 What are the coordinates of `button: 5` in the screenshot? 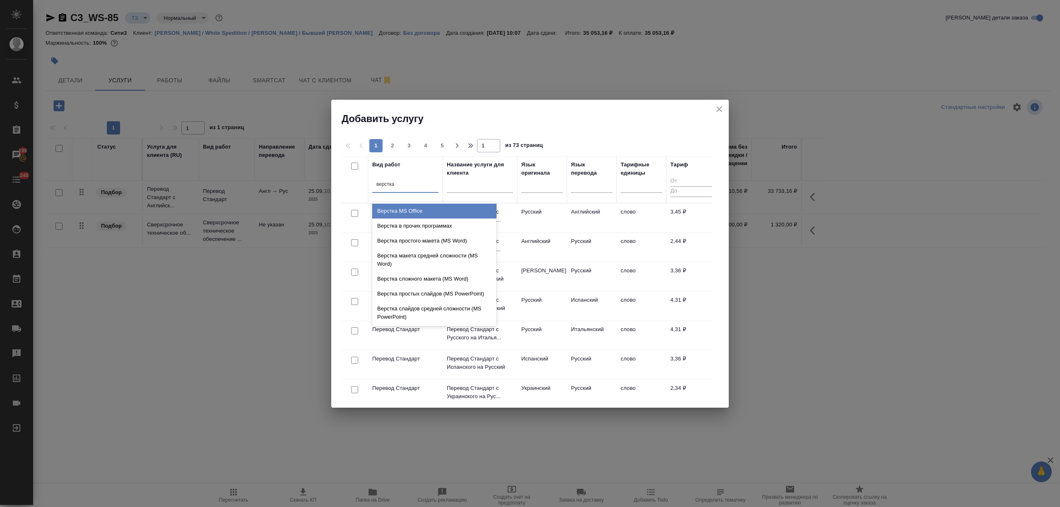 It's located at (442, 146).